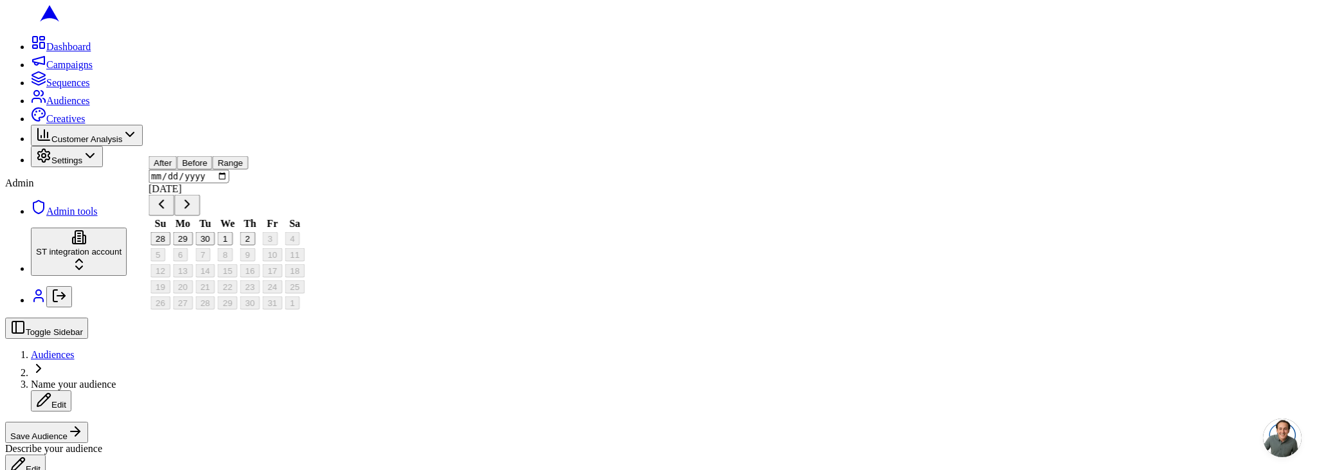 The image size is (1317, 470). What do you see at coordinates (64, 211) in the screenshot?
I see `a: Admin tools` at bounding box center [64, 211].